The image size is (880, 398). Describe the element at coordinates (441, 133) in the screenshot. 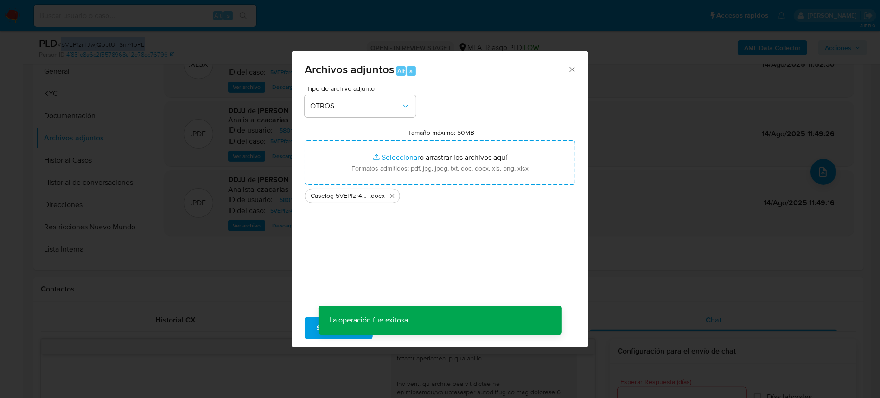

I see `label: Tamaño máximo: 50MB` at that location.